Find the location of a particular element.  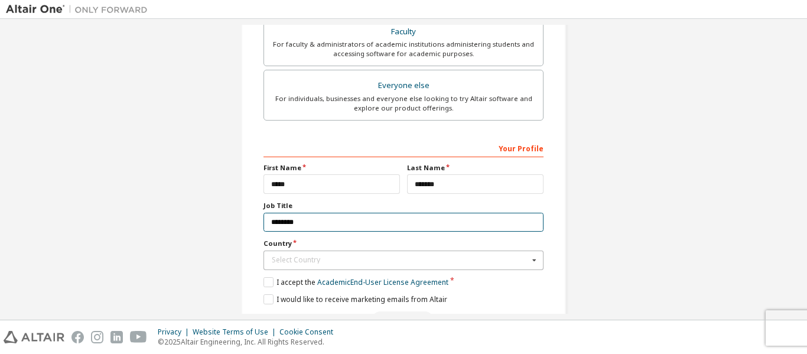

div: Read and acccept EULA to continue is located at coordinates (403, 320).